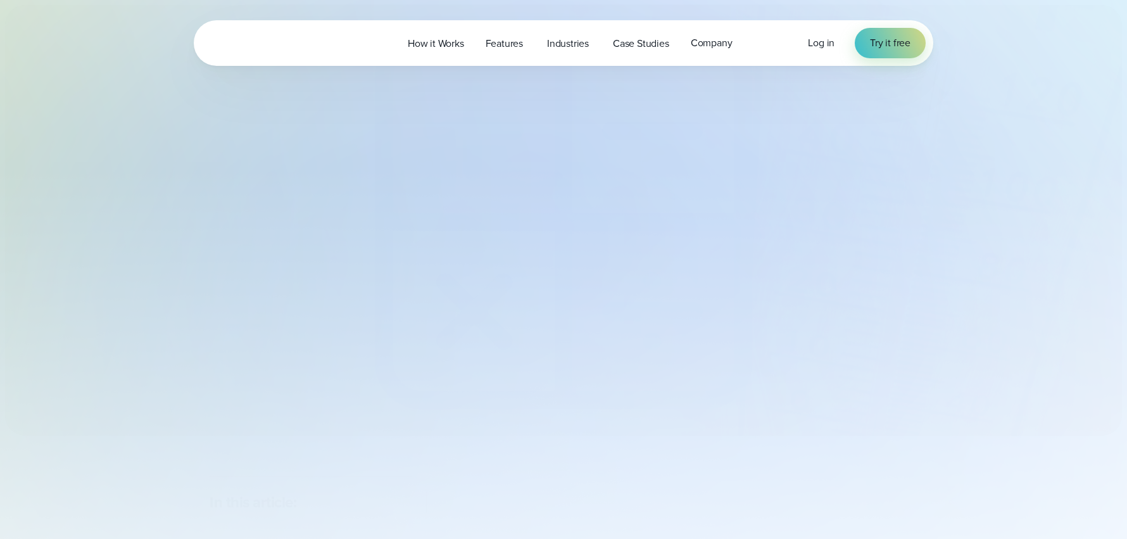  Describe the element at coordinates (821, 43) in the screenshot. I see `a: Log in` at that location.